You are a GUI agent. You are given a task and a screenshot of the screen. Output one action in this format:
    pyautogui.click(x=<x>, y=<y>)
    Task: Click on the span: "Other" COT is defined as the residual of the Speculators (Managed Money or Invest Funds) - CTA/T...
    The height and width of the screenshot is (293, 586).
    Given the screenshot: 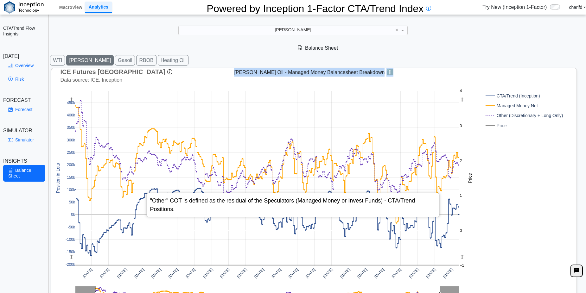 What is the action you would take?
    pyautogui.click(x=293, y=205)
    